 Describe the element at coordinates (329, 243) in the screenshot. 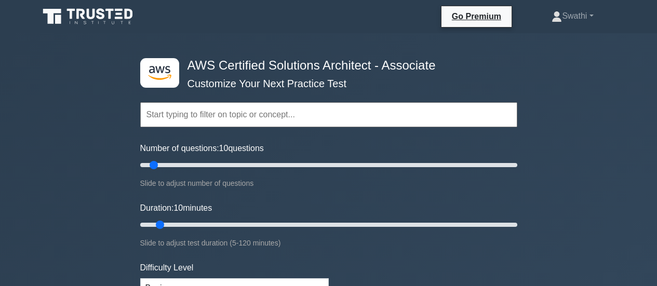

I see `div: Slide to adjust test duration (5-120 minutes)` at that location.